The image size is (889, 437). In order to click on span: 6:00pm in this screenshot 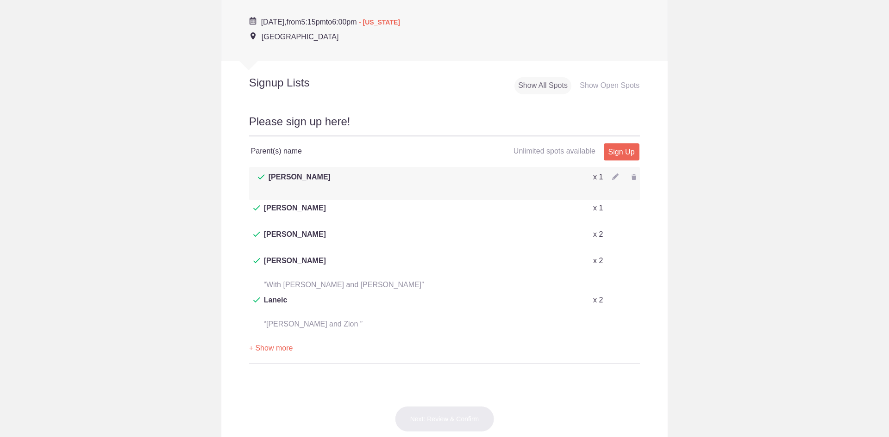, I will do `click(344, 22)`.